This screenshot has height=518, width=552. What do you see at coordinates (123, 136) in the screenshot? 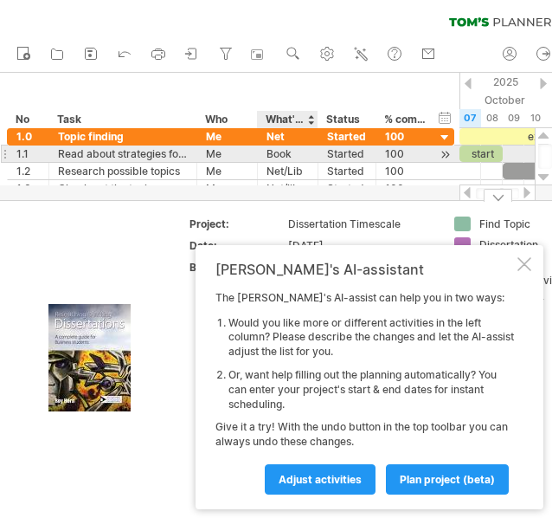
I see `div: Topic finding` at bounding box center [123, 136].